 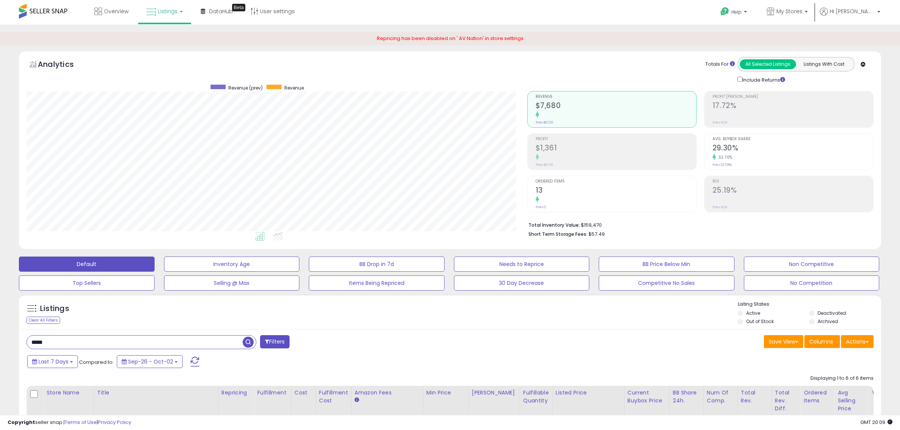 I want to click on span: Listings, so click(x=168, y=11).